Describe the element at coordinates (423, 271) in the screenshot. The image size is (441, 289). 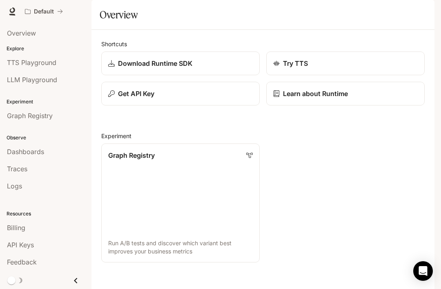
I see `div: Open Intercom Messenger` at that location.